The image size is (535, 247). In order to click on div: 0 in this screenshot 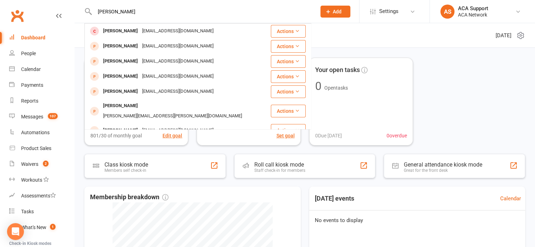, I will do `click(318, 86)`.